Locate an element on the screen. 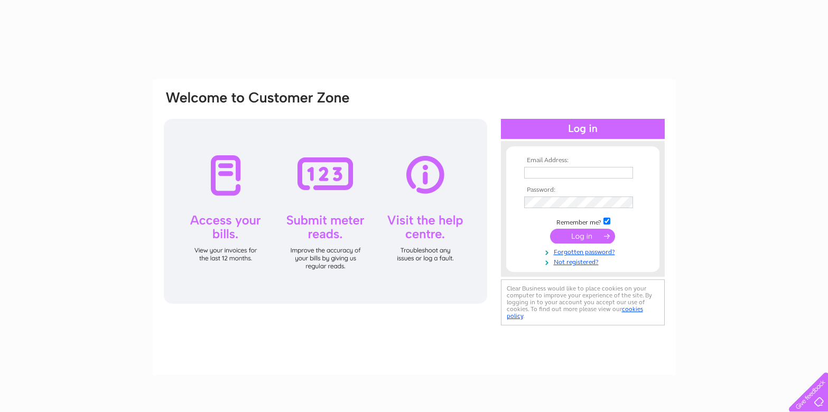 Image resolution: width=828 pixels, height=412 pixels. input: Submit is located at coordinates (582, 236).